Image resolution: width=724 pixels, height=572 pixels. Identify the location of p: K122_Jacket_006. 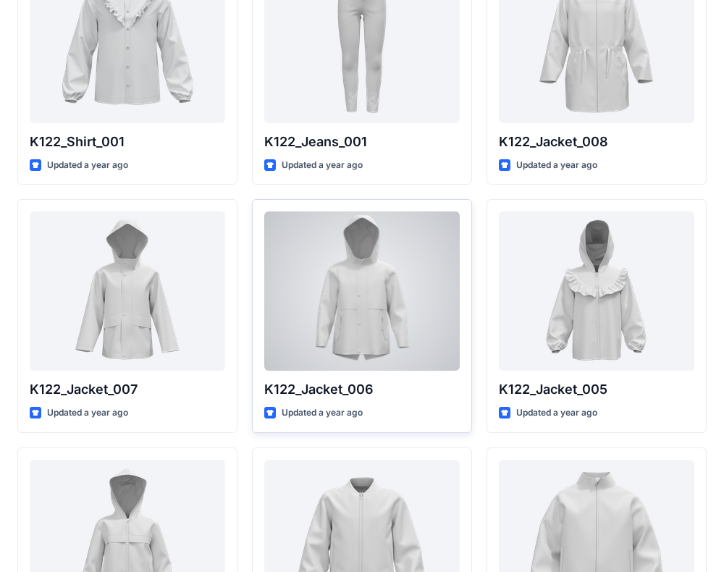
(362, 389).